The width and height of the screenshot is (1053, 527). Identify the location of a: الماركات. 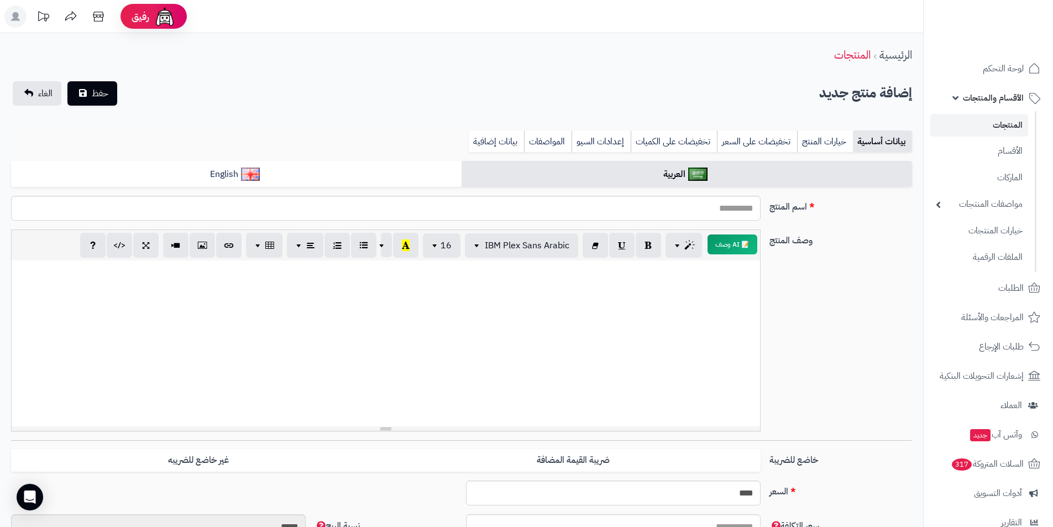
(979, 177).